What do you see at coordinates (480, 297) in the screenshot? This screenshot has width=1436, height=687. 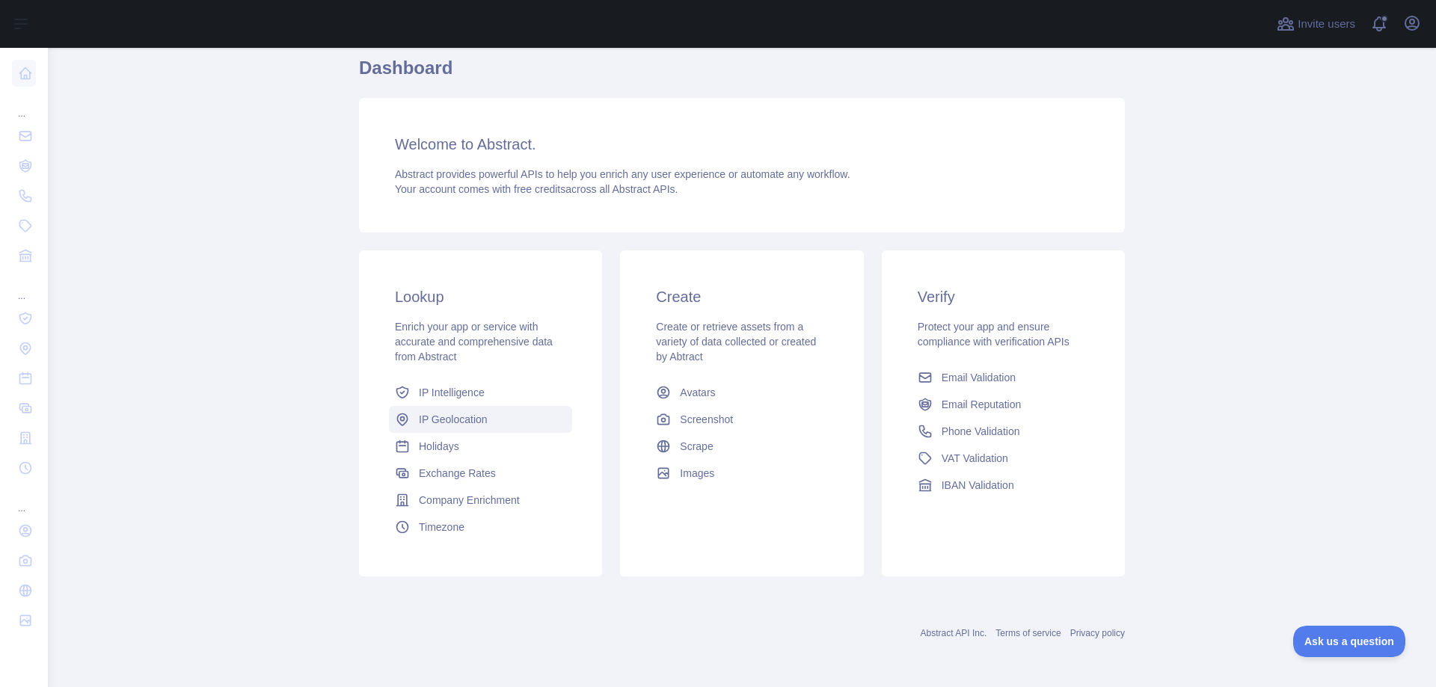 I see `h3: Lookup` at bounding box center [480, 297].